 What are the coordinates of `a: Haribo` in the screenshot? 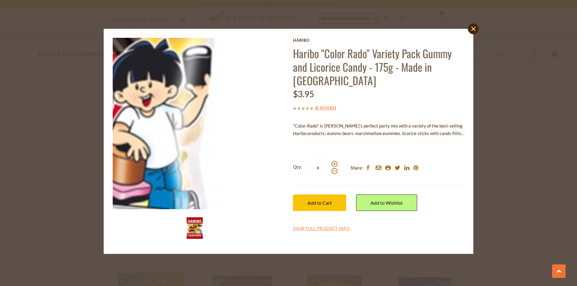 It's located at (379, 40).